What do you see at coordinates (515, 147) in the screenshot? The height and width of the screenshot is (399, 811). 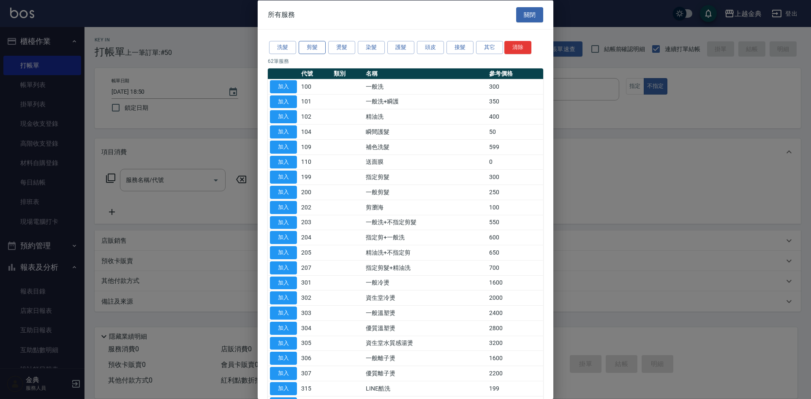 I see `td: 599` at bounding box center [515, 147].